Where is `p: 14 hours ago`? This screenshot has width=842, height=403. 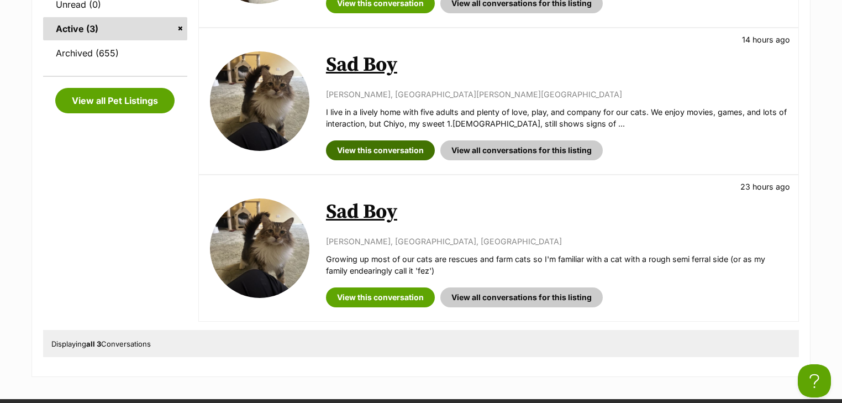 p: 14 hours ago is located at coordinates (766, 39).